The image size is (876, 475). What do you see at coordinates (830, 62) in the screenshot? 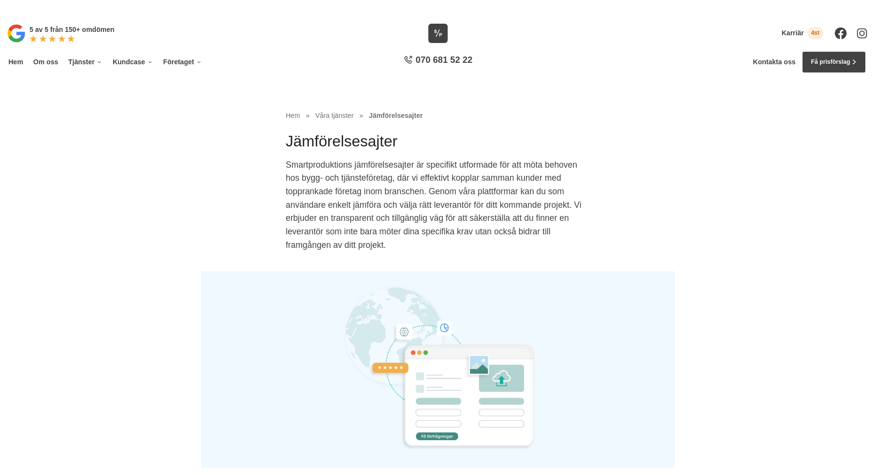
I see `span: Få prisförslag` at bounding box center [830, 62].